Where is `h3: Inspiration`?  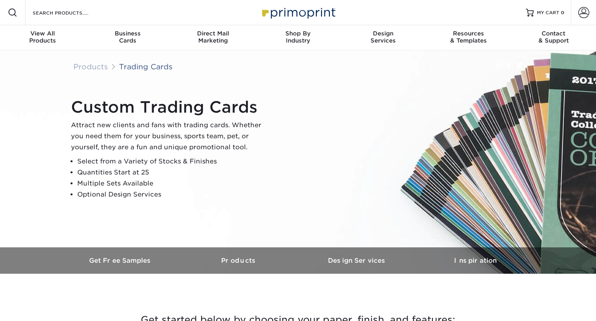 h3: Inspiration is located at coordinates (476, 261).